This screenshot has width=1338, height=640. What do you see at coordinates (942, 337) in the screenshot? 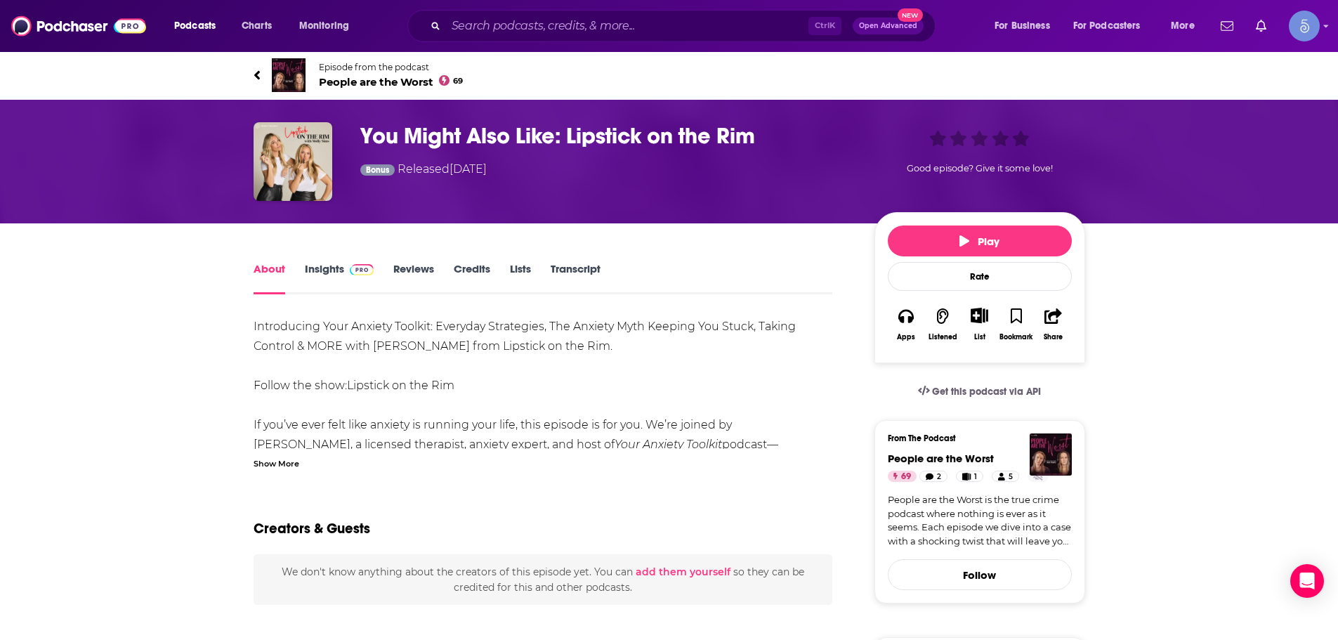
I see `div: Listened` at bounding box center [942, 337].